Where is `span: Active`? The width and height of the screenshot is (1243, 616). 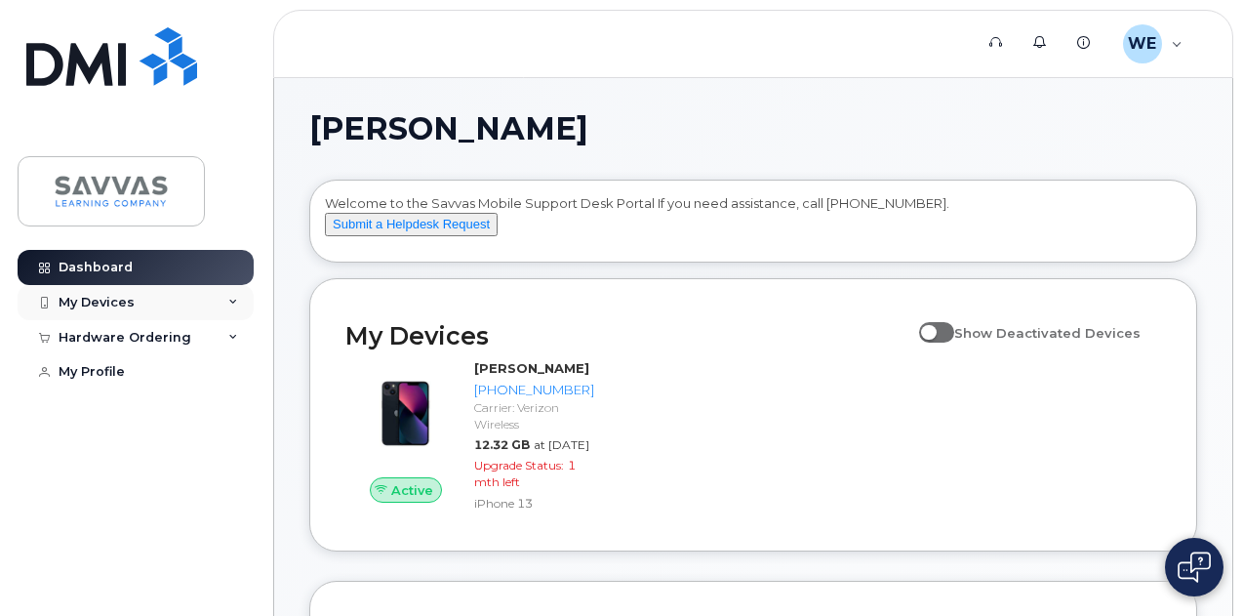 span: Active is located at coordinates (412, 490).